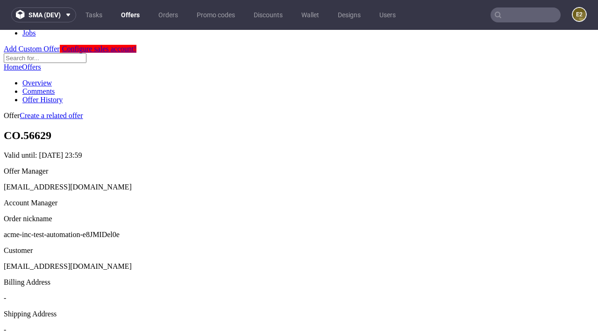 This screenshot has height=336, width=598. What do you see at coordinates (387, 15) in the screenshot?
I see `a: Users` at bounding box center [387, 15].